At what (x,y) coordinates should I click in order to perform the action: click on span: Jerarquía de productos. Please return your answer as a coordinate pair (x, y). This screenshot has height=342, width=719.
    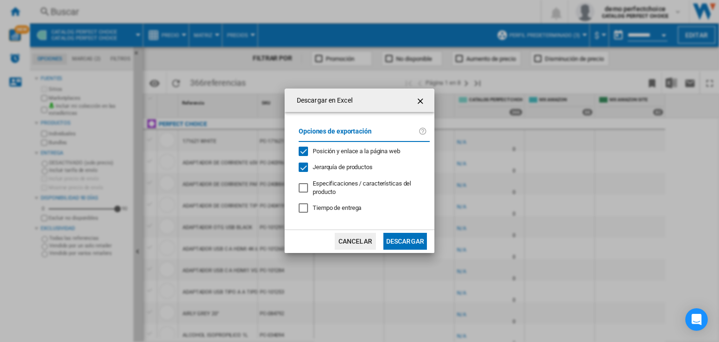
    Looking at the image, I should click on (343, 167).